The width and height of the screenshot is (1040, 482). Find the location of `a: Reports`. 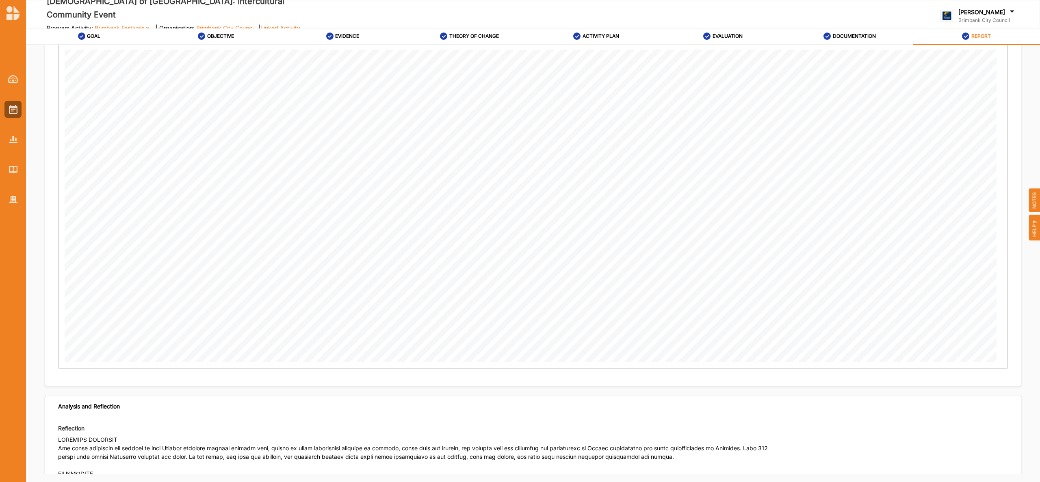

a: Reports is located at coordinates (13, 139).